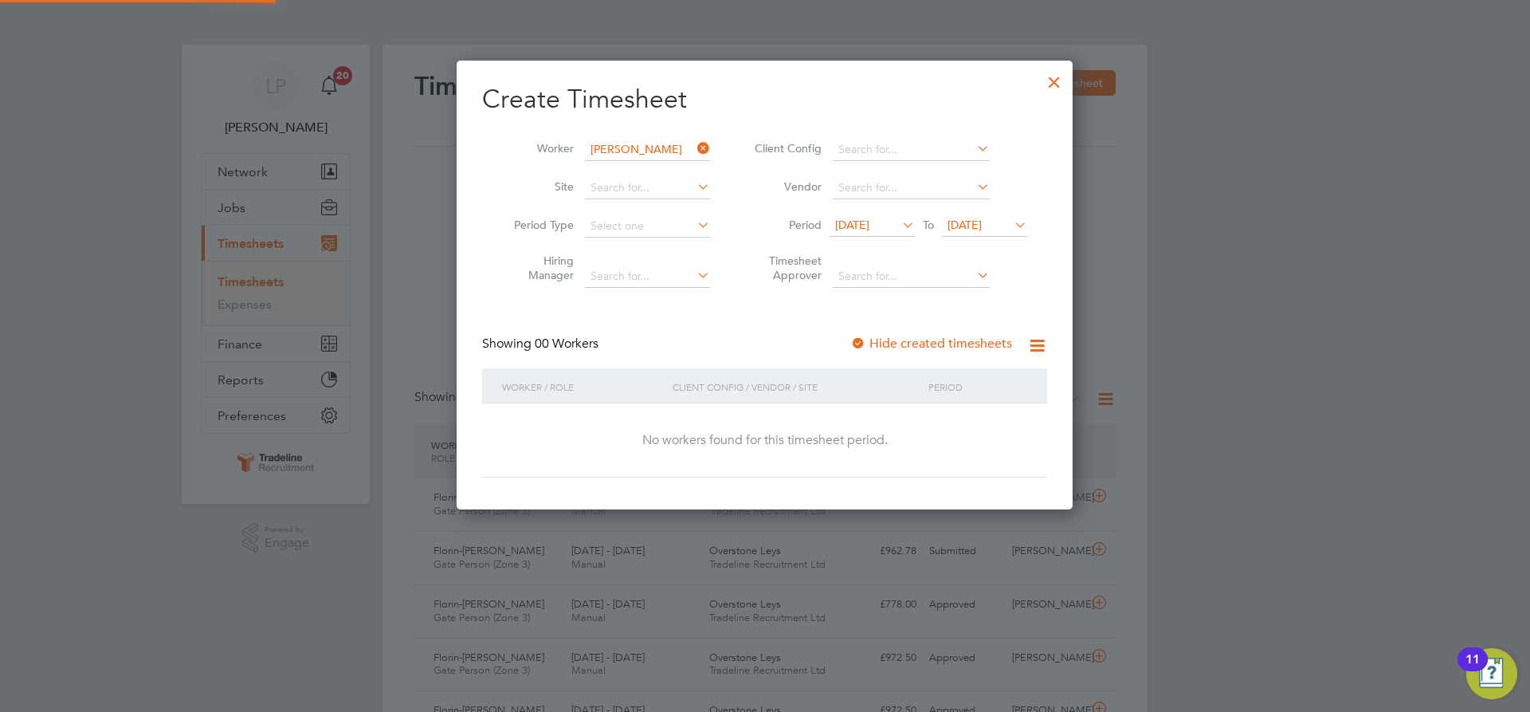 The height and width of the screenshot is (712, 1530). I want to click on label: Worker, so click(538, 148).